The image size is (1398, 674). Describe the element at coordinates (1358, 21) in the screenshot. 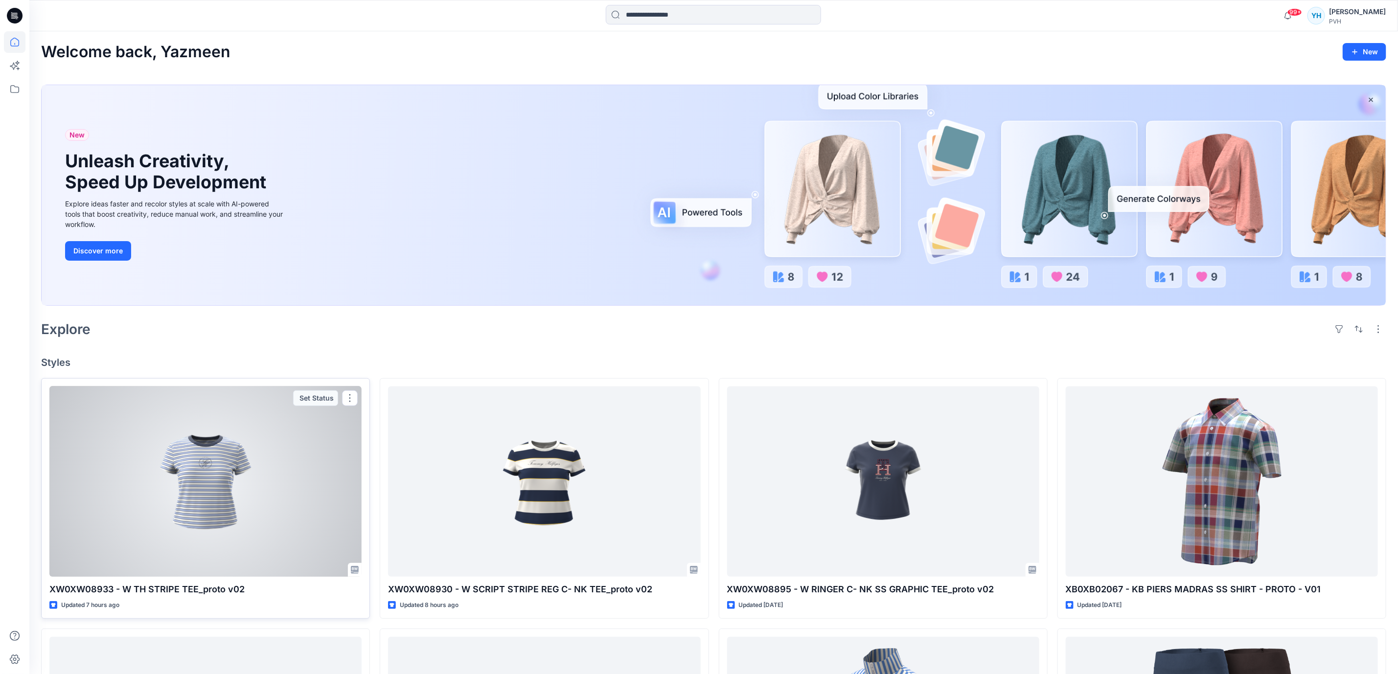

I see `div: PVH` at that location.